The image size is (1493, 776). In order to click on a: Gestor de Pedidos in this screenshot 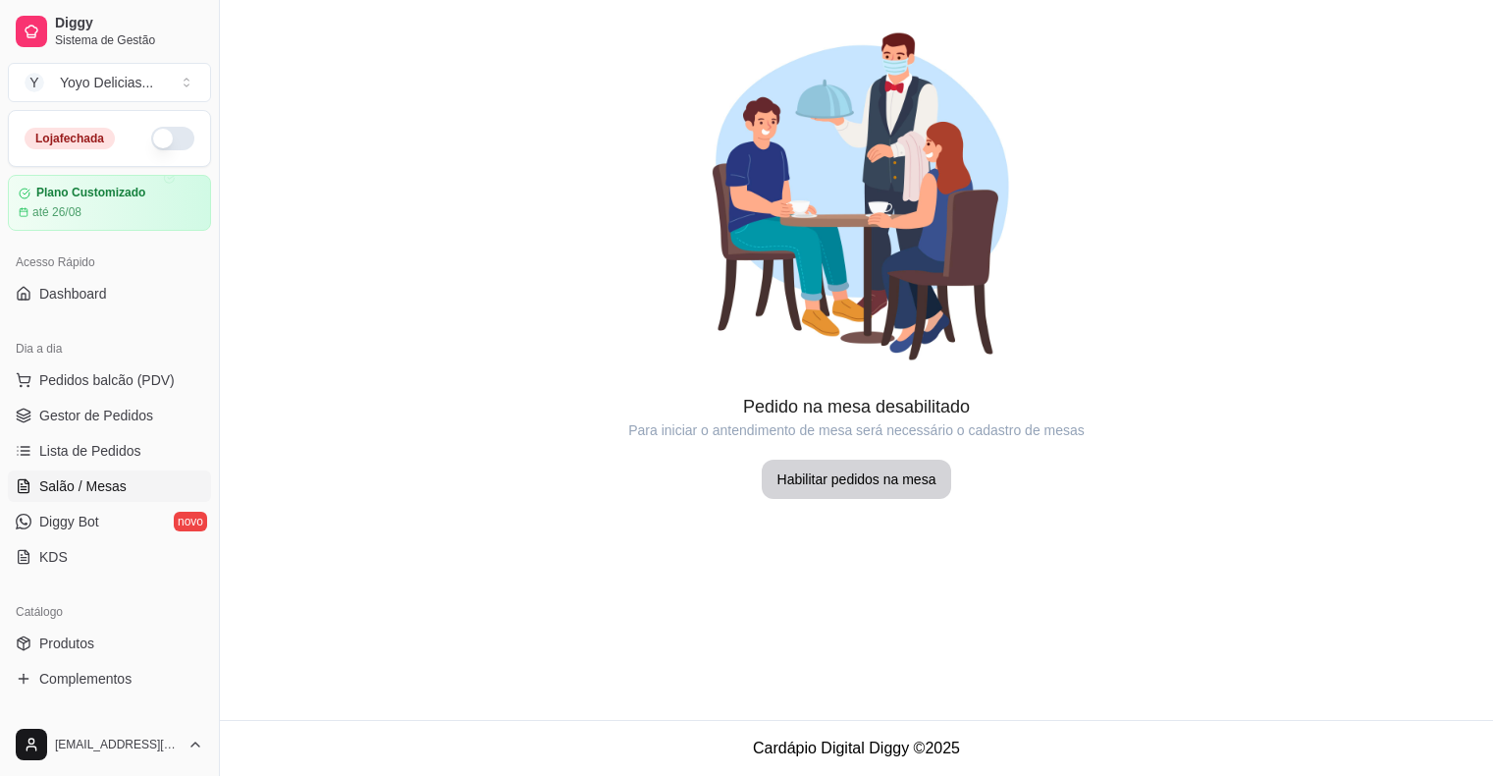, I will do `click(109, 415)`.